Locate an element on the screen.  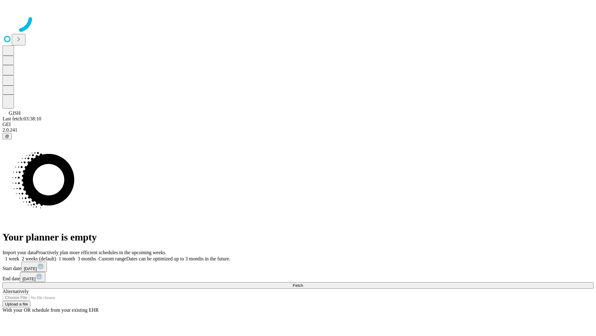
div: End date is located at coordinates (298, 276).